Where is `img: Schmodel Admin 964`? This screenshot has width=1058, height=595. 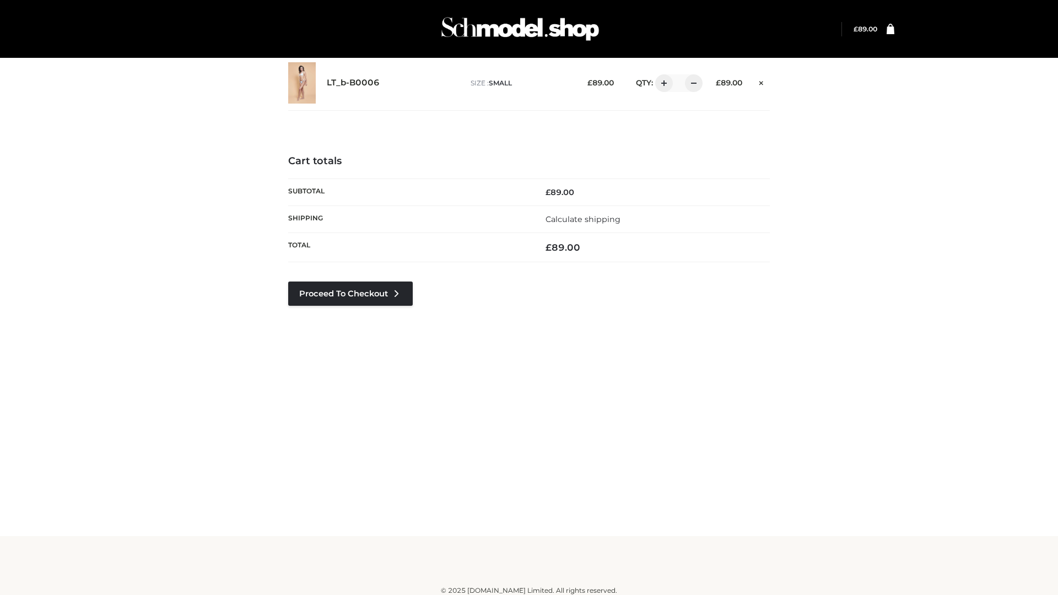
img: Schmodel Admin 964 is located at coordinates (520, 29).